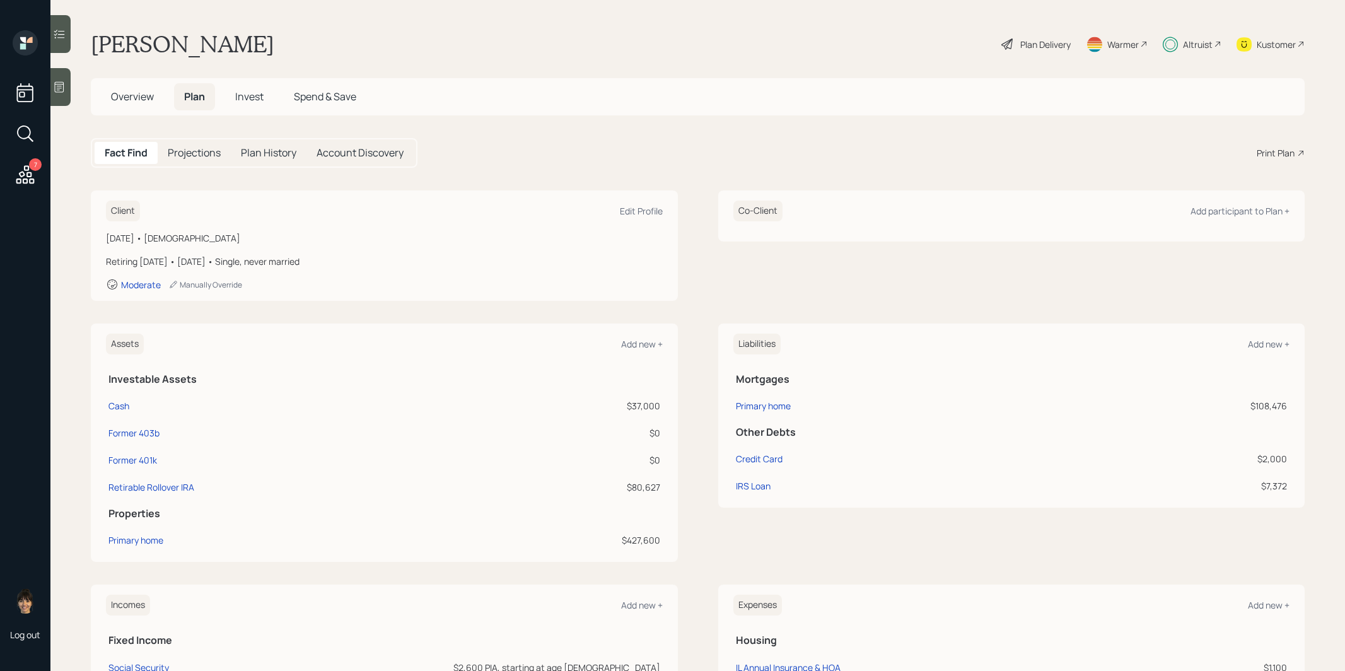  Describe the element at coordinates (194, 153) in the screenshot. I see `h5: Projections` at that location.